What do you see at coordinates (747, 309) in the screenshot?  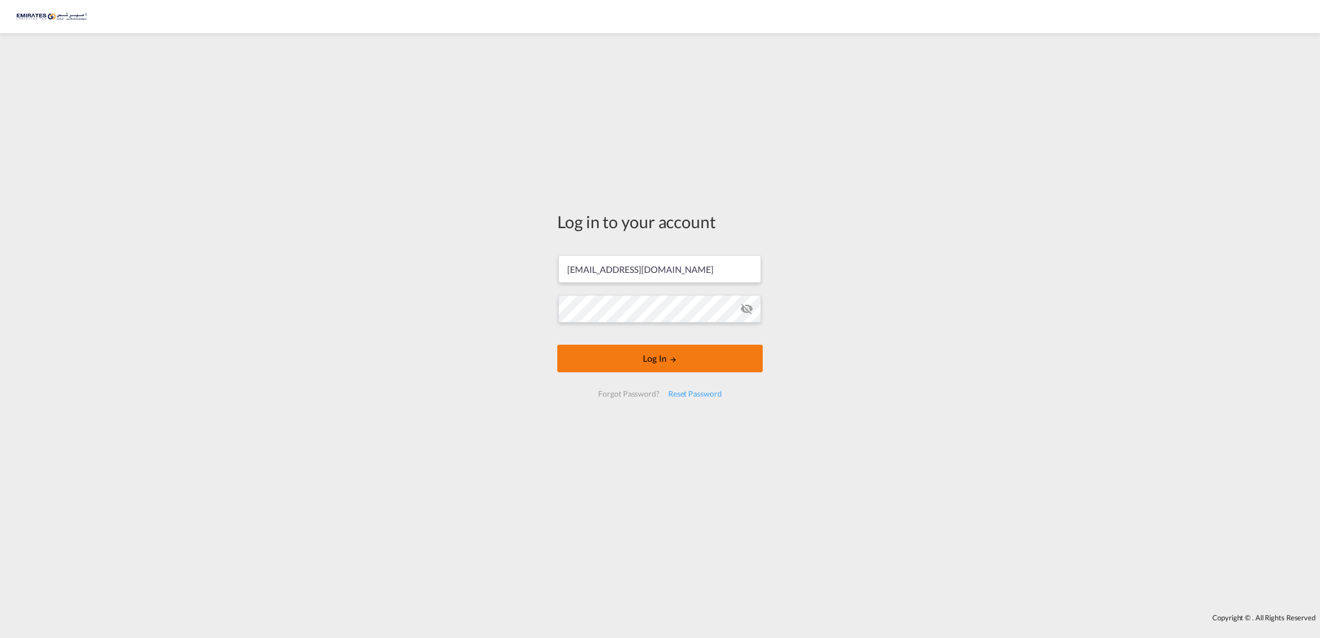 I see `md-icon: icon-eye-off` at bounding box center [747, 309].